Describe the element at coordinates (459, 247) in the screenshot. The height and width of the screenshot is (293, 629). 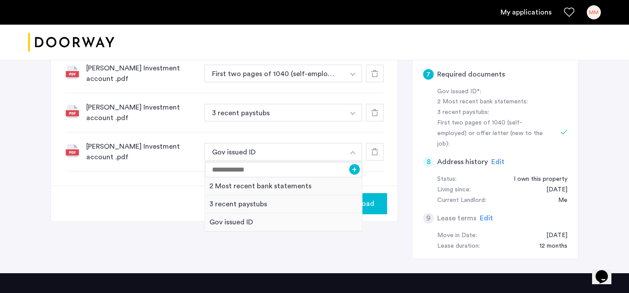
I see `div: Lease duration:` at that location.